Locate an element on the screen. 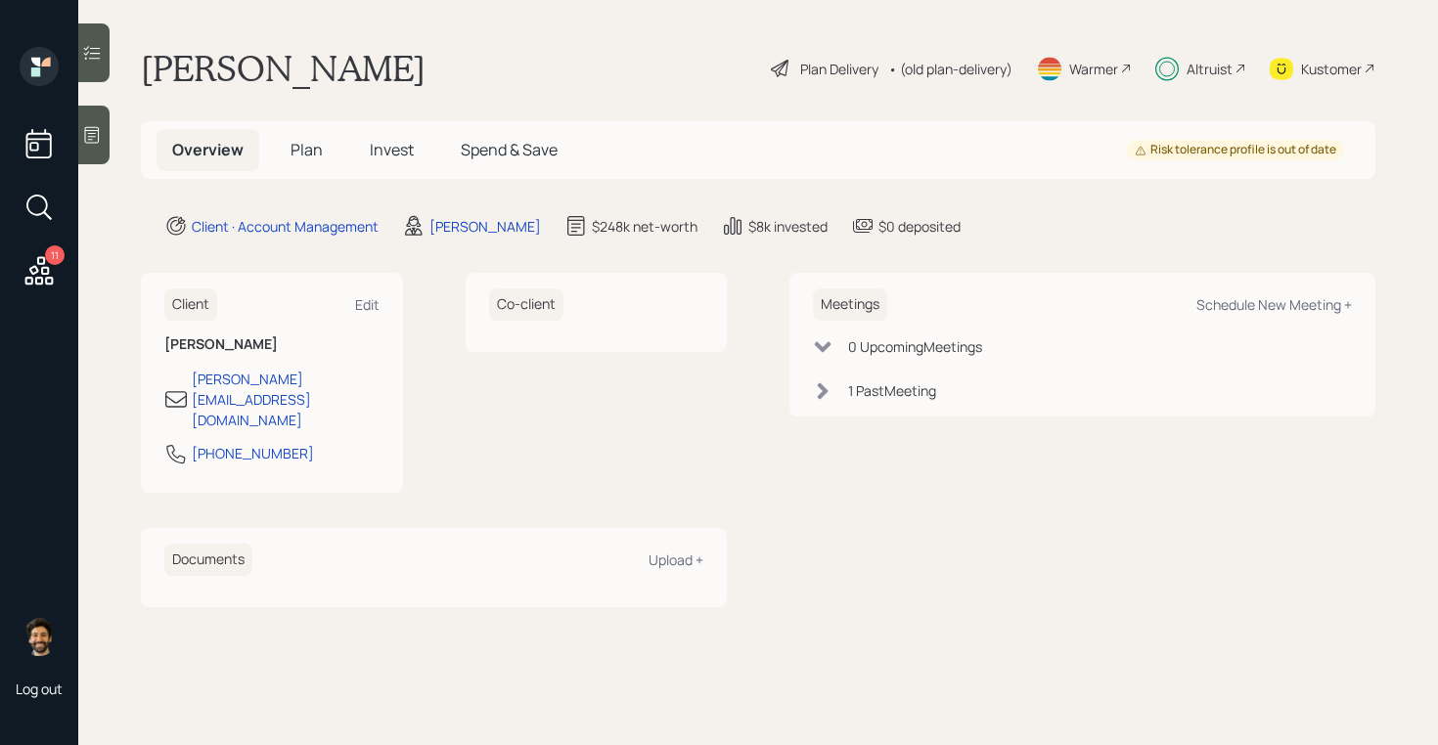  h6: Client is located at coordinates (191, 304).